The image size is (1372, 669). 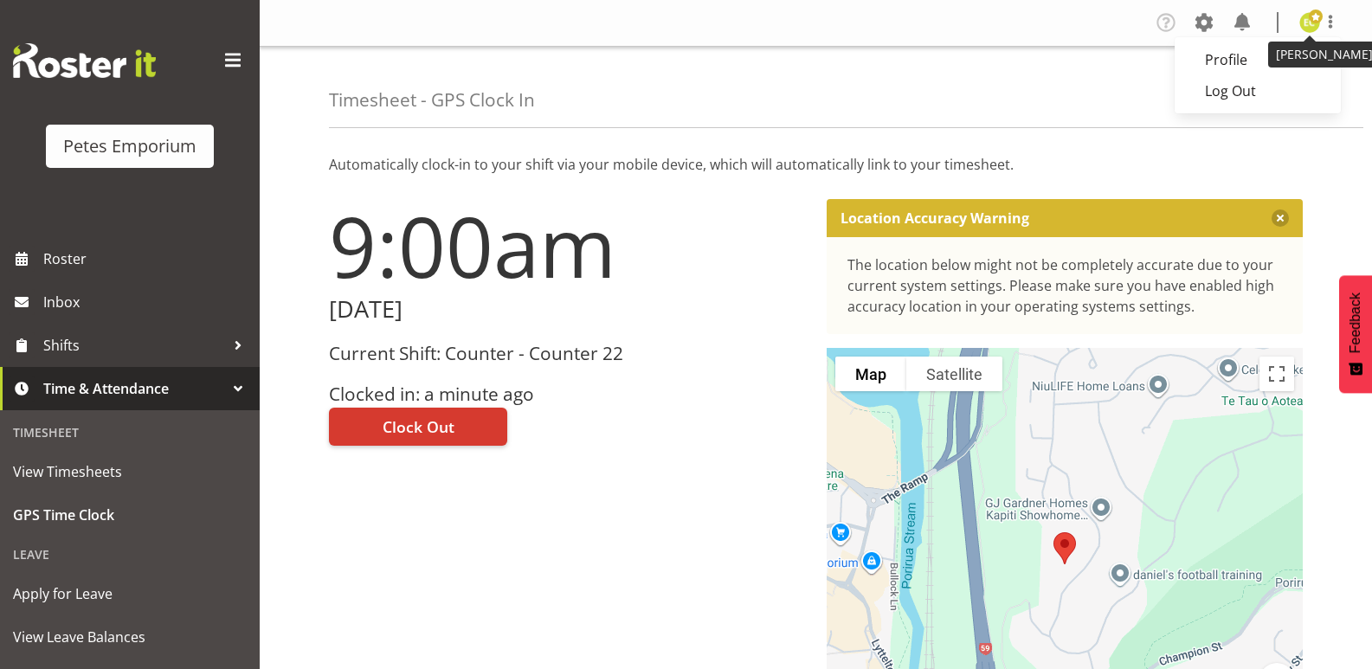 What do you see at coordinates (418, 427) in the screenshot?
I see `button: Clock Out` at bounding box center [418, 427].